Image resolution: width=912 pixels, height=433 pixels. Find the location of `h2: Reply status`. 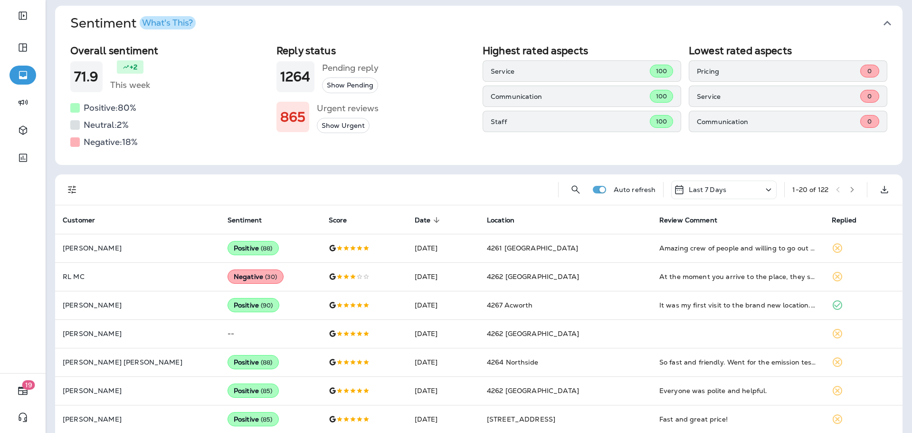

h2: Reply status is located at coordinates (376, 50).